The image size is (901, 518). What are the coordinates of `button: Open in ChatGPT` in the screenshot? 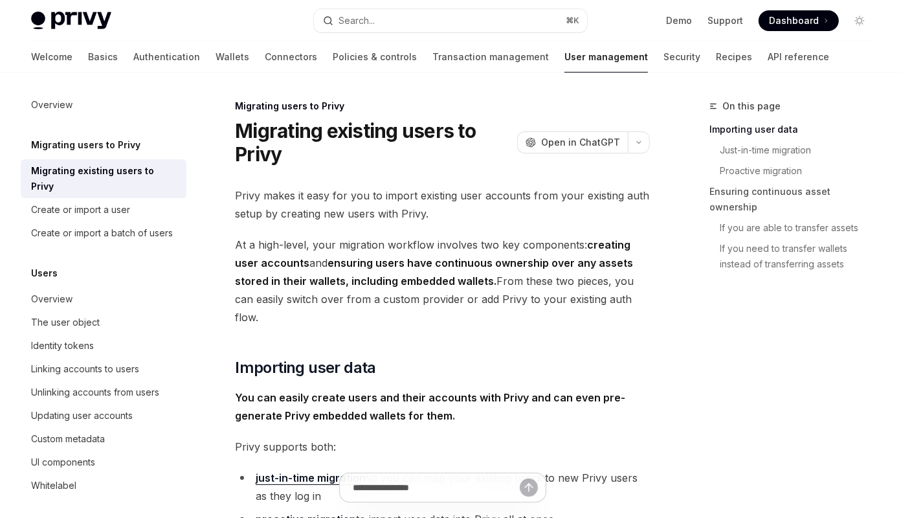 It's located at (572, 142).